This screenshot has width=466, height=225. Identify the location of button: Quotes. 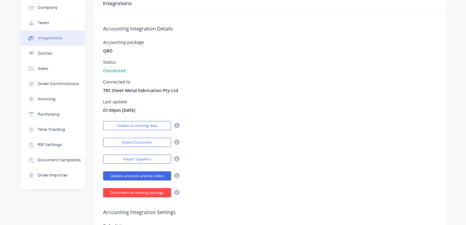
(53, 53).